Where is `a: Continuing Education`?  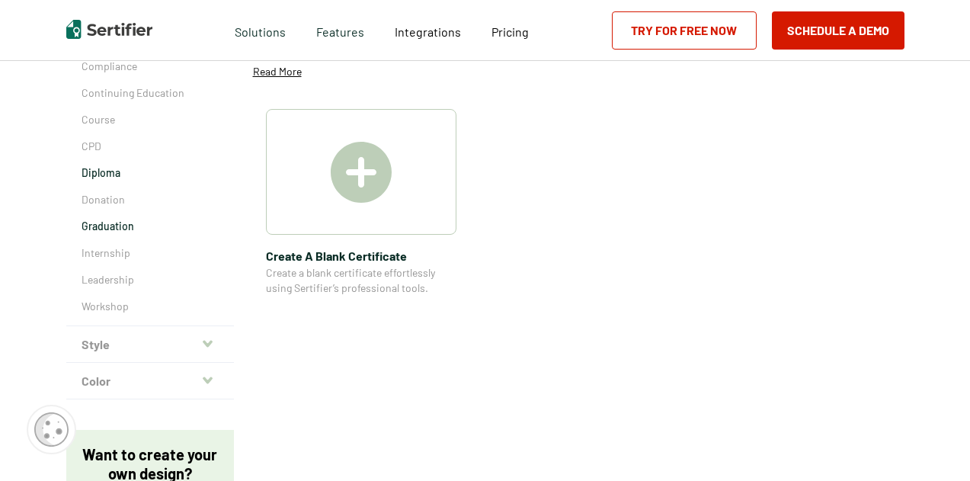 a: Continuing Education is located at coordinates (150, 93).